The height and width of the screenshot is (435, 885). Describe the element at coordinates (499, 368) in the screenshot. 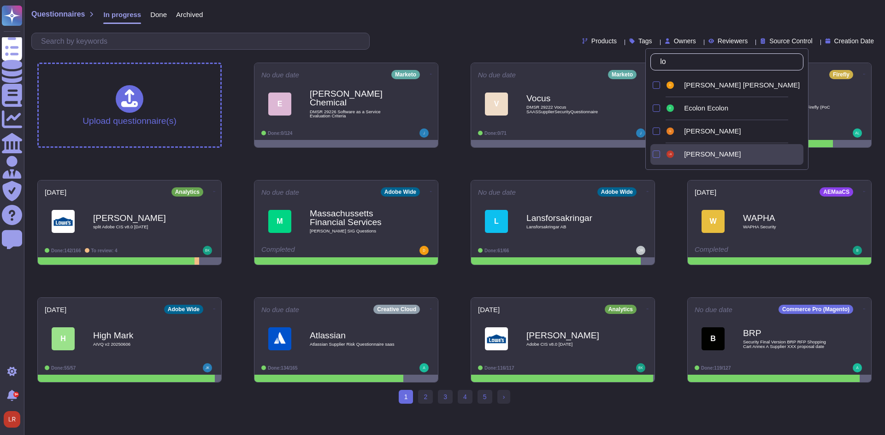

I see `span: Done: 116/117` at that location.